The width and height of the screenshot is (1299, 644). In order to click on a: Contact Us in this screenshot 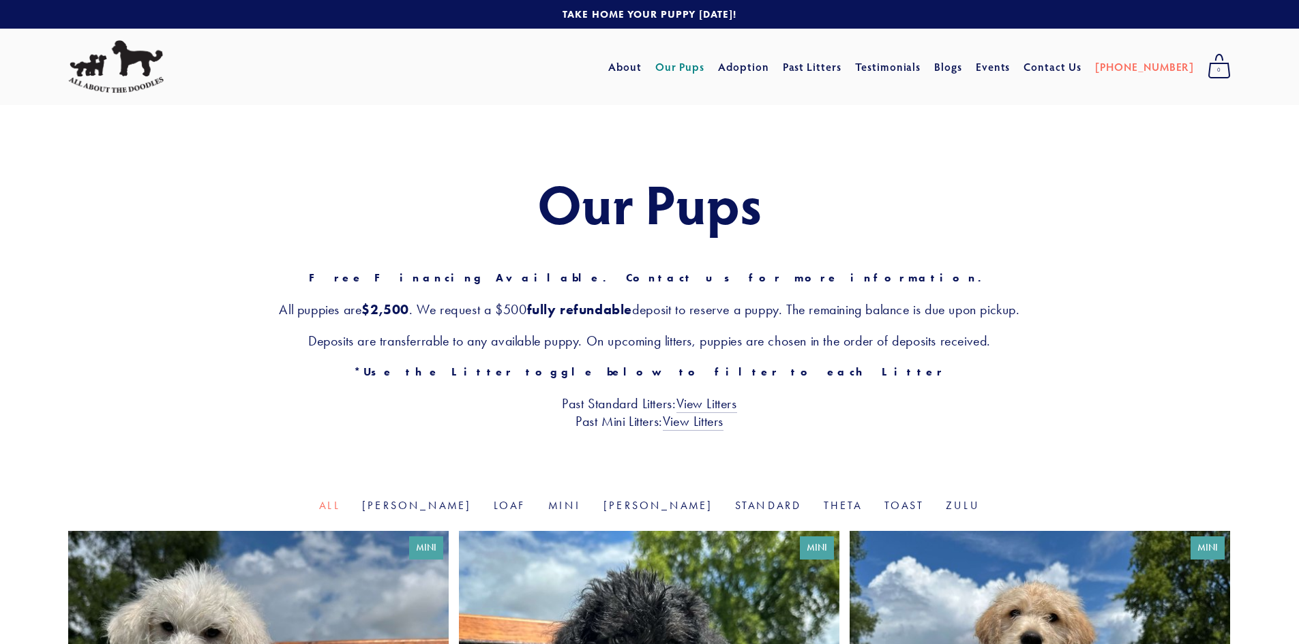, I will do `click(1052, 67)`.